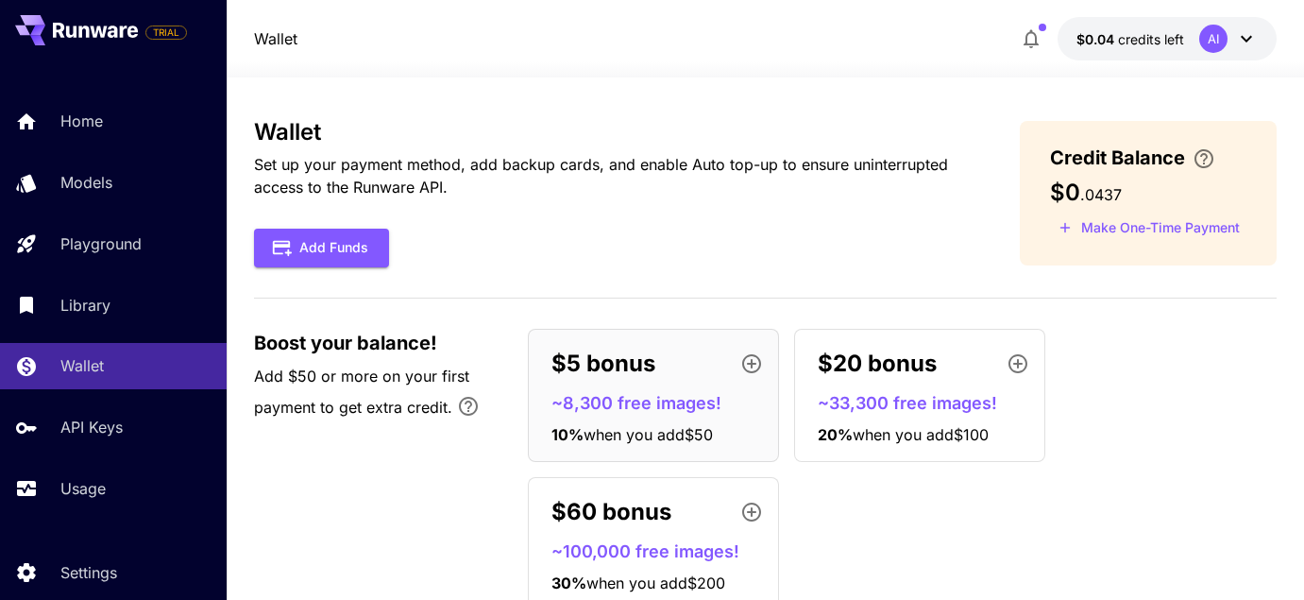 Image resolution: width=1304 pixels, height=600 pixels. Describe the element at coordinates (276, 39) in the screenshot. I see `nav: breadcrumb` at that location.